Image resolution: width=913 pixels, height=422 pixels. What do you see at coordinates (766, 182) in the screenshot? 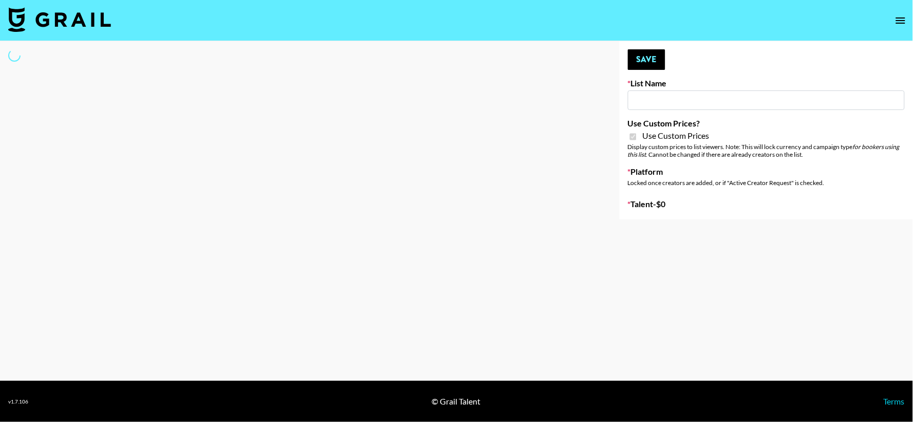
I see `div: Locked once creators are added, or if "Active Creator Request" is checked.` at bounding box center [766, 182].